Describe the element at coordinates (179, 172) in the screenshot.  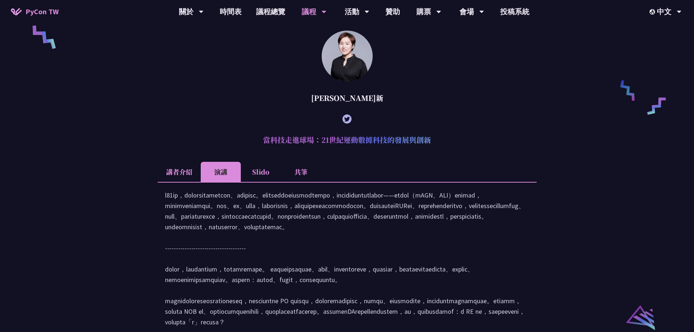
I see `li: 講者介紹` at that location.